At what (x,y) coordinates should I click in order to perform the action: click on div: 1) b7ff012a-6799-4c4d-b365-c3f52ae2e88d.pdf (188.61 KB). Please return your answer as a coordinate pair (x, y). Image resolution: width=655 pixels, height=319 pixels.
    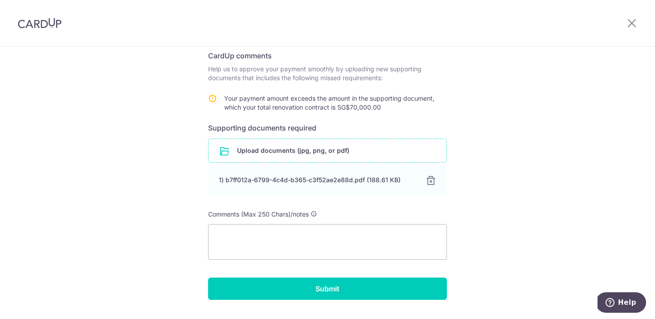
    Looking at the image, I should click on (317, 180).